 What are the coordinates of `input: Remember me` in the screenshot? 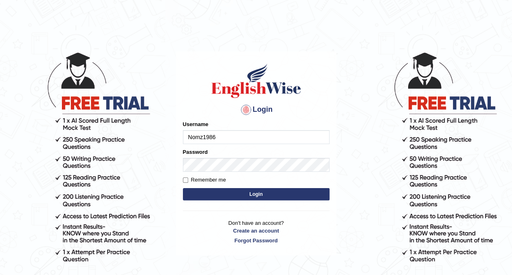 It's located at (185, 180).